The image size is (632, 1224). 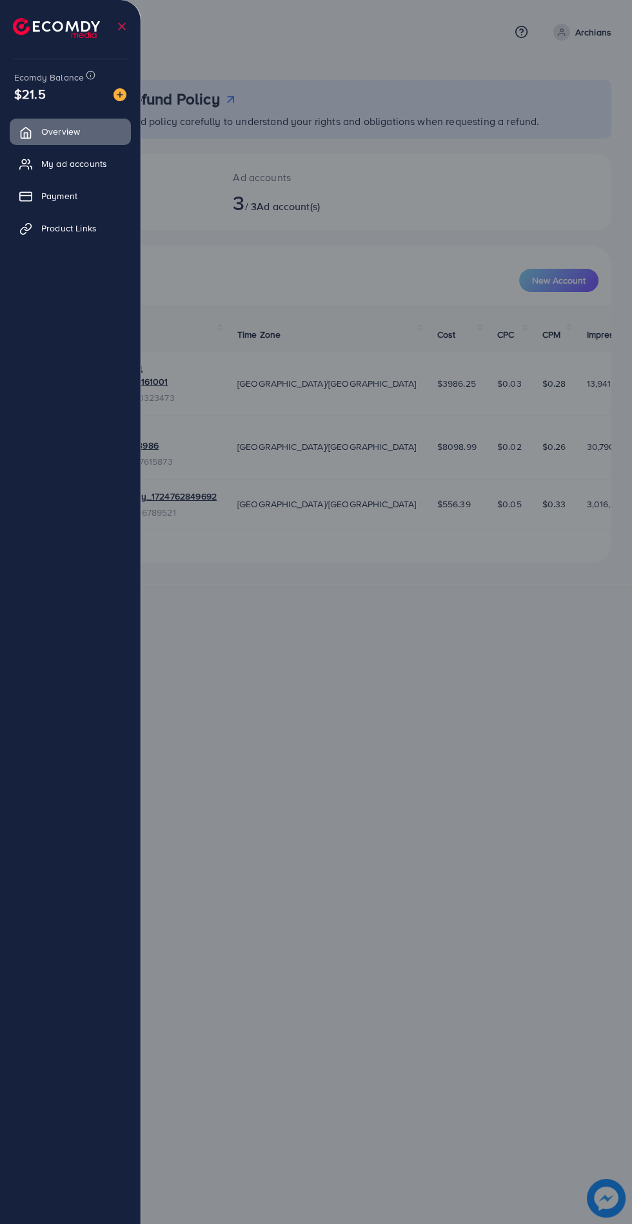 What do you see at coordinates (120, 95) in the screenshot?
I see `img: image` at bounding box center [120, 95].